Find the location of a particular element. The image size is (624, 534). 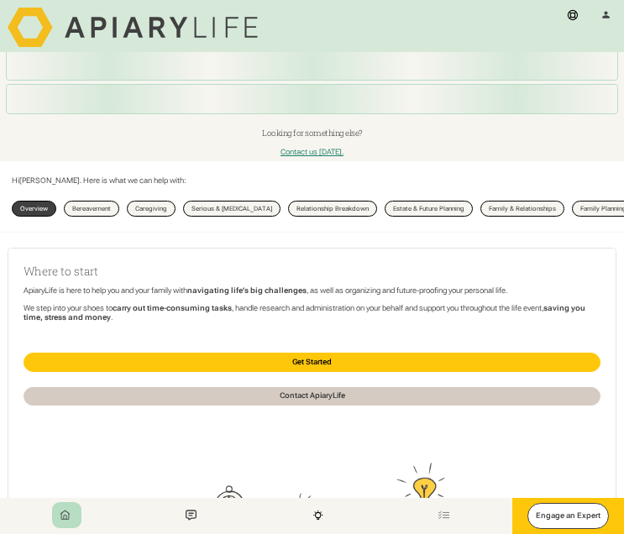

h4: Looking for something else? is located at coordinates (312, 133).